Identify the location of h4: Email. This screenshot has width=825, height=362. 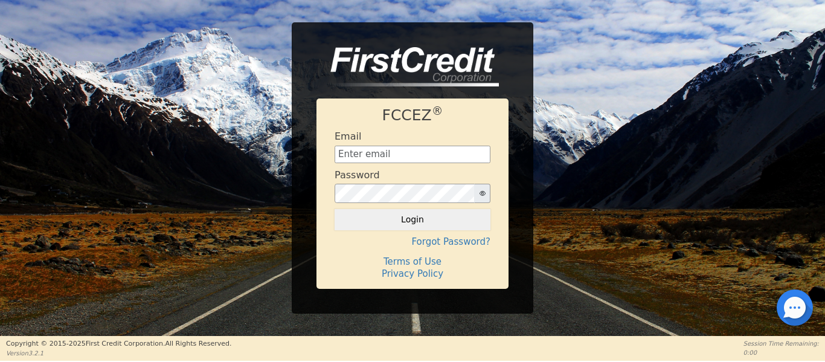
(348, 136).